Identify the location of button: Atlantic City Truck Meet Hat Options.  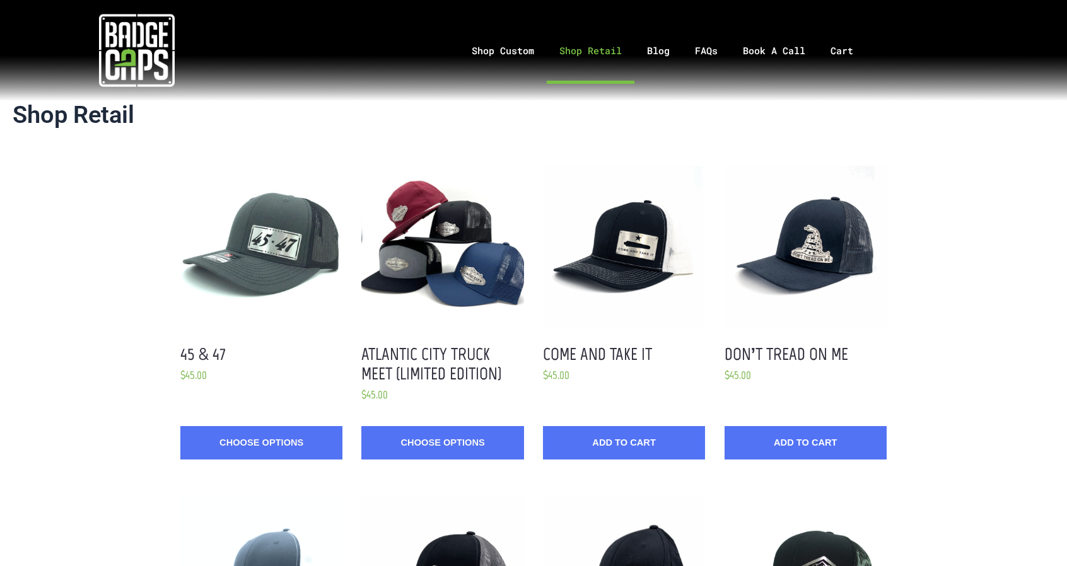
(442, 247).